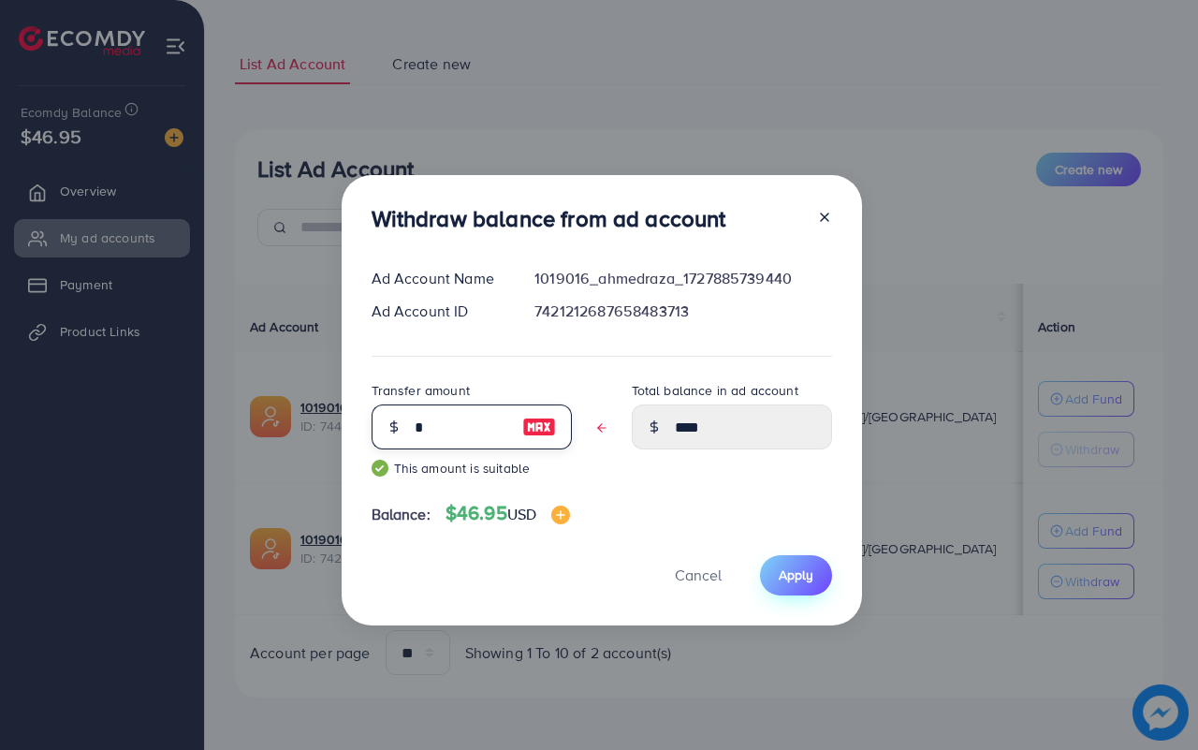  I want to click on h4: $46.95, so click(507, 513).